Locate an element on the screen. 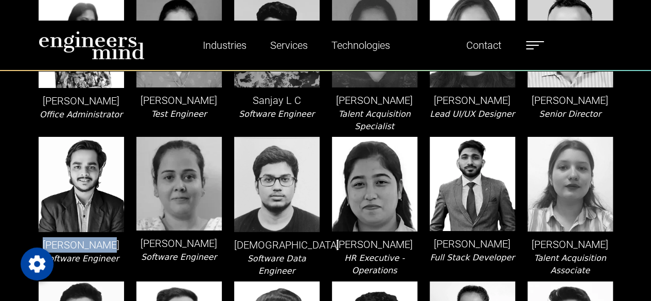 The image size is (651, 301). i: Lead UI/UX Designer is located at coordinates (472, 114).